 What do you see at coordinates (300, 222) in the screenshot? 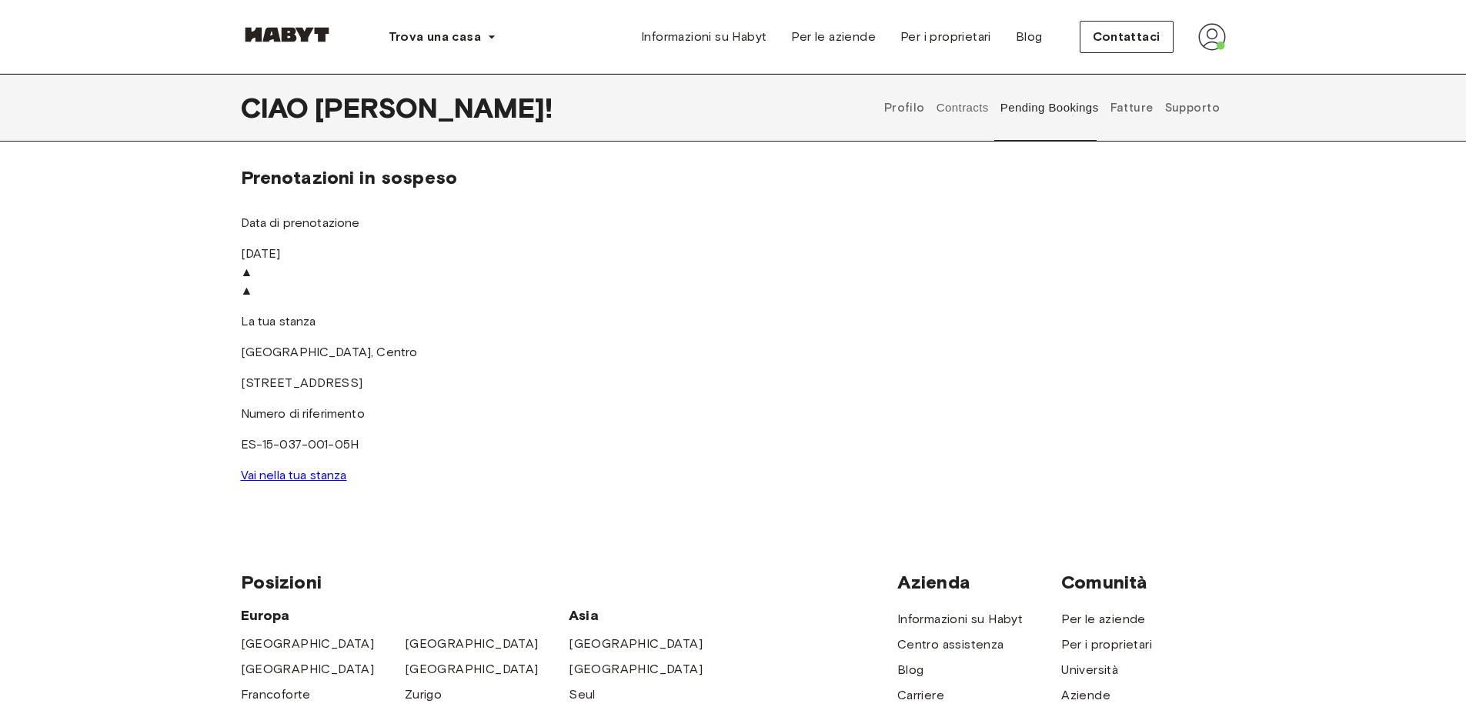
I see `font: Data di prenotazione` at bounding box center [300, 222].